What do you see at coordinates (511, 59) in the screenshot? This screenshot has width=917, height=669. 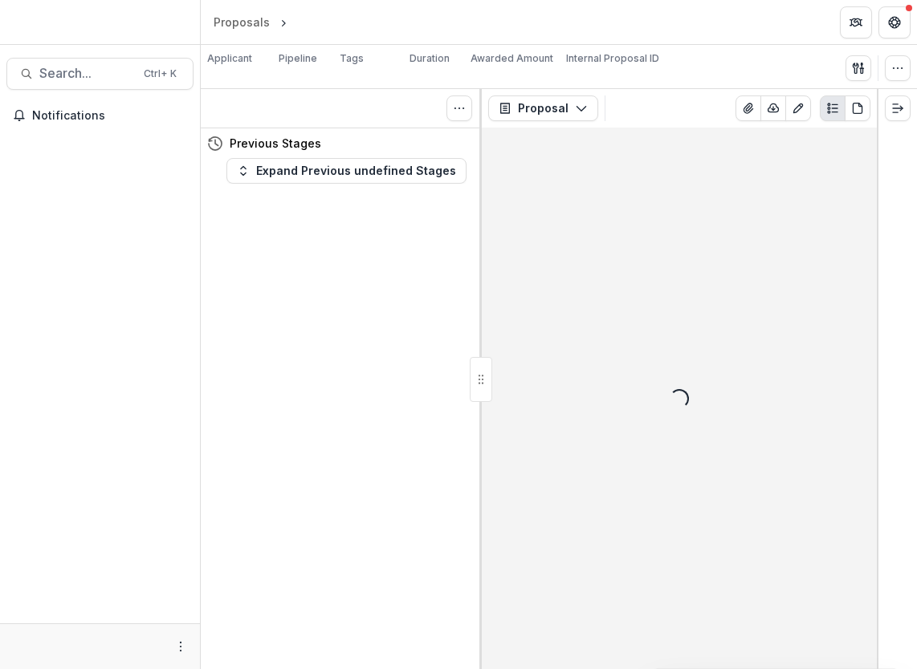 I see `p: Awarded Amount` at bounding box center [511, 59].